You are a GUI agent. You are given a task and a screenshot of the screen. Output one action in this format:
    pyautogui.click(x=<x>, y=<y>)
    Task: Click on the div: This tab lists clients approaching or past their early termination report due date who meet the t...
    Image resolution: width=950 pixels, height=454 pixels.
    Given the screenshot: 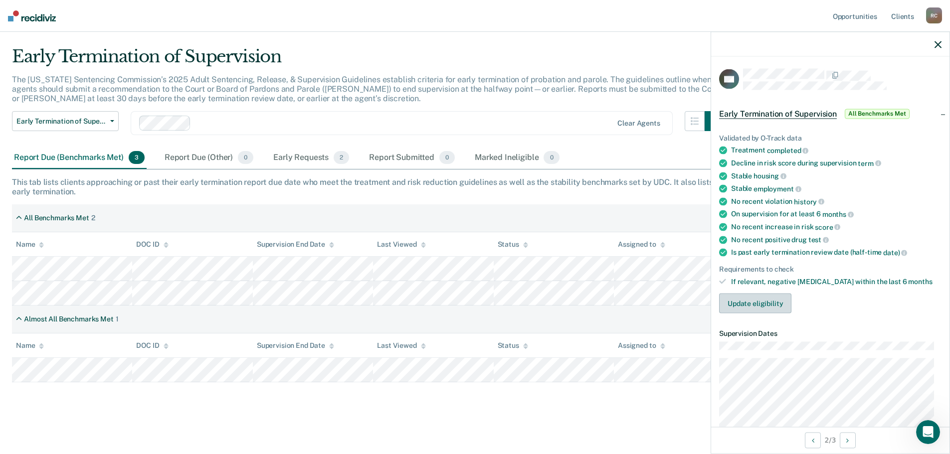 What is the action you would take?
    pyautogui.click(x=475, y=187)
    